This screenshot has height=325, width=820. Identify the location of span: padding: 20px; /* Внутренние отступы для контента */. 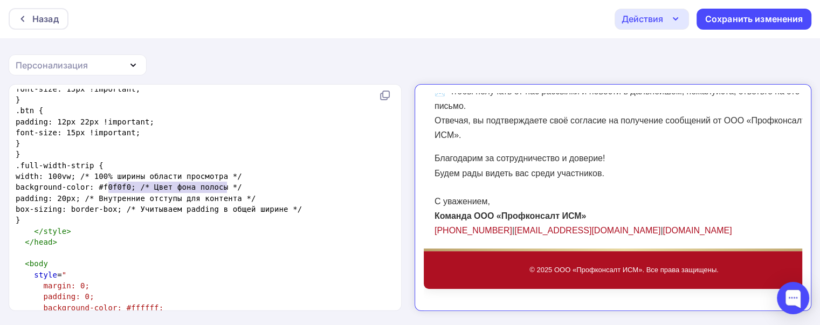
(136, 198).